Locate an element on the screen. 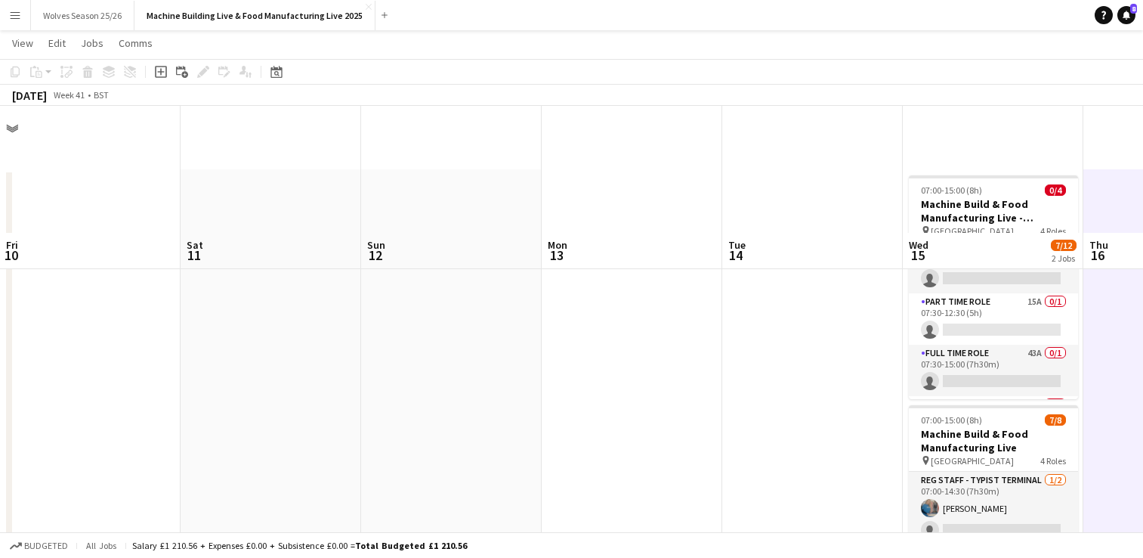  span: 0/4 is located at coordinates (1056, 190).